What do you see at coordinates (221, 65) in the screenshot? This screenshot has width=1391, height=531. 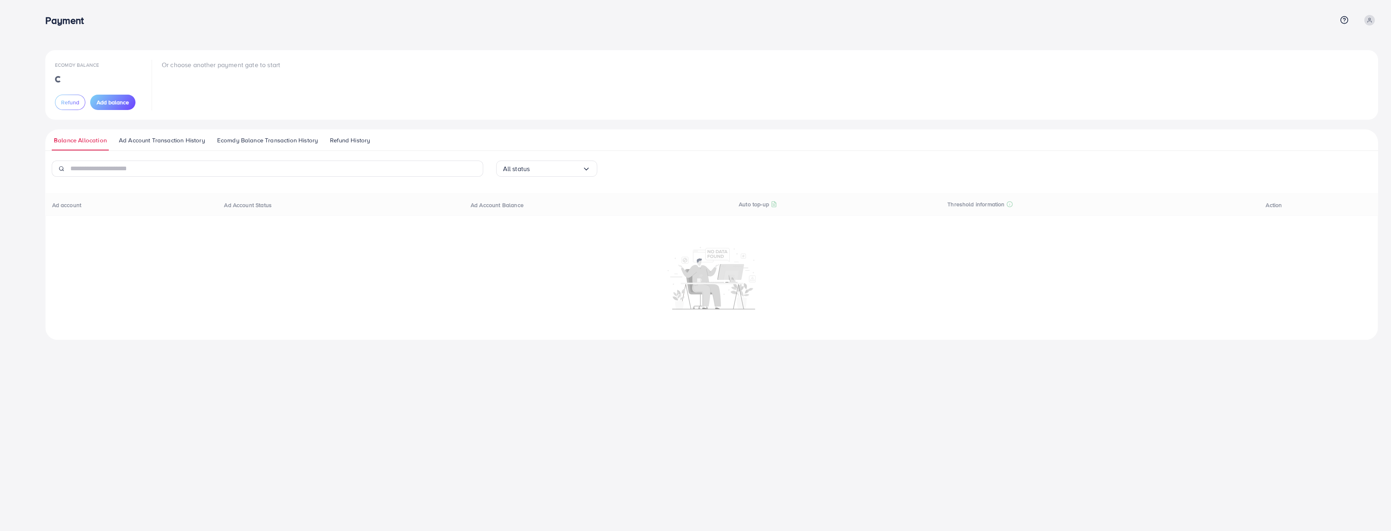 I see `p: Or choose another payment gate to start` at bounding box center [221, 65].